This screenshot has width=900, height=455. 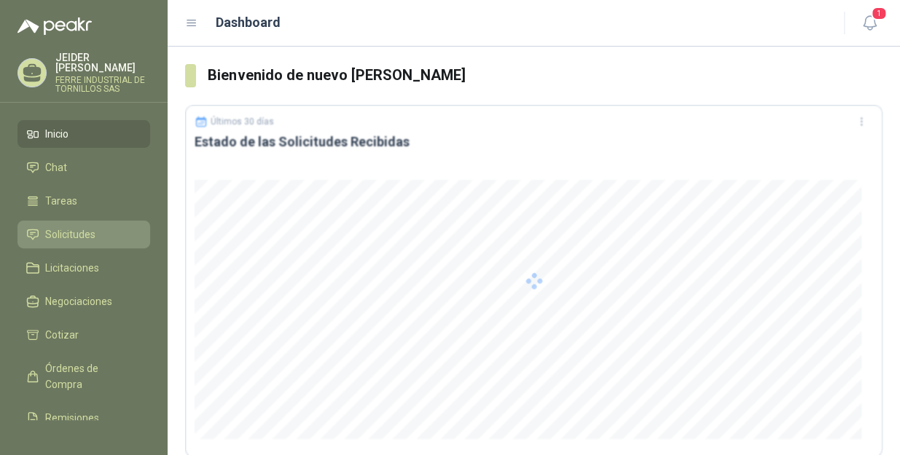 I want to click on a: Chat, so click(x=84, y=168).